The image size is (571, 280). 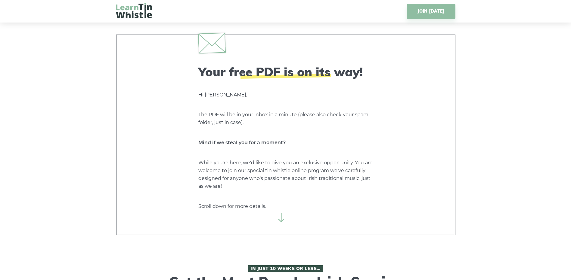 I want to click on img: LearnTinWhistle.com, so click(x=134, y=11).